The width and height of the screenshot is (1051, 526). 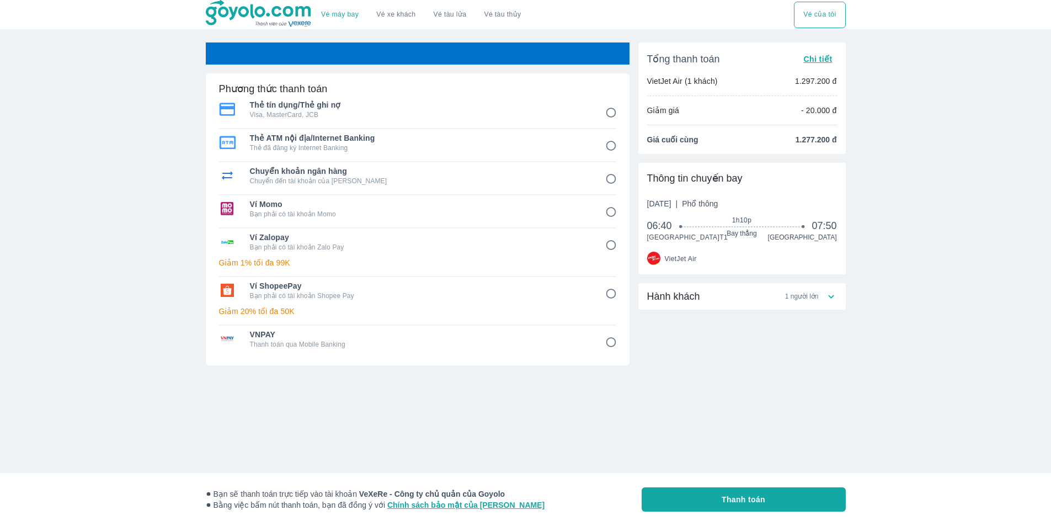 What do you see at coordinates (340, 14) in the screenshot?
I see `a: Vé máy bay` at bounding box center [340, 14].